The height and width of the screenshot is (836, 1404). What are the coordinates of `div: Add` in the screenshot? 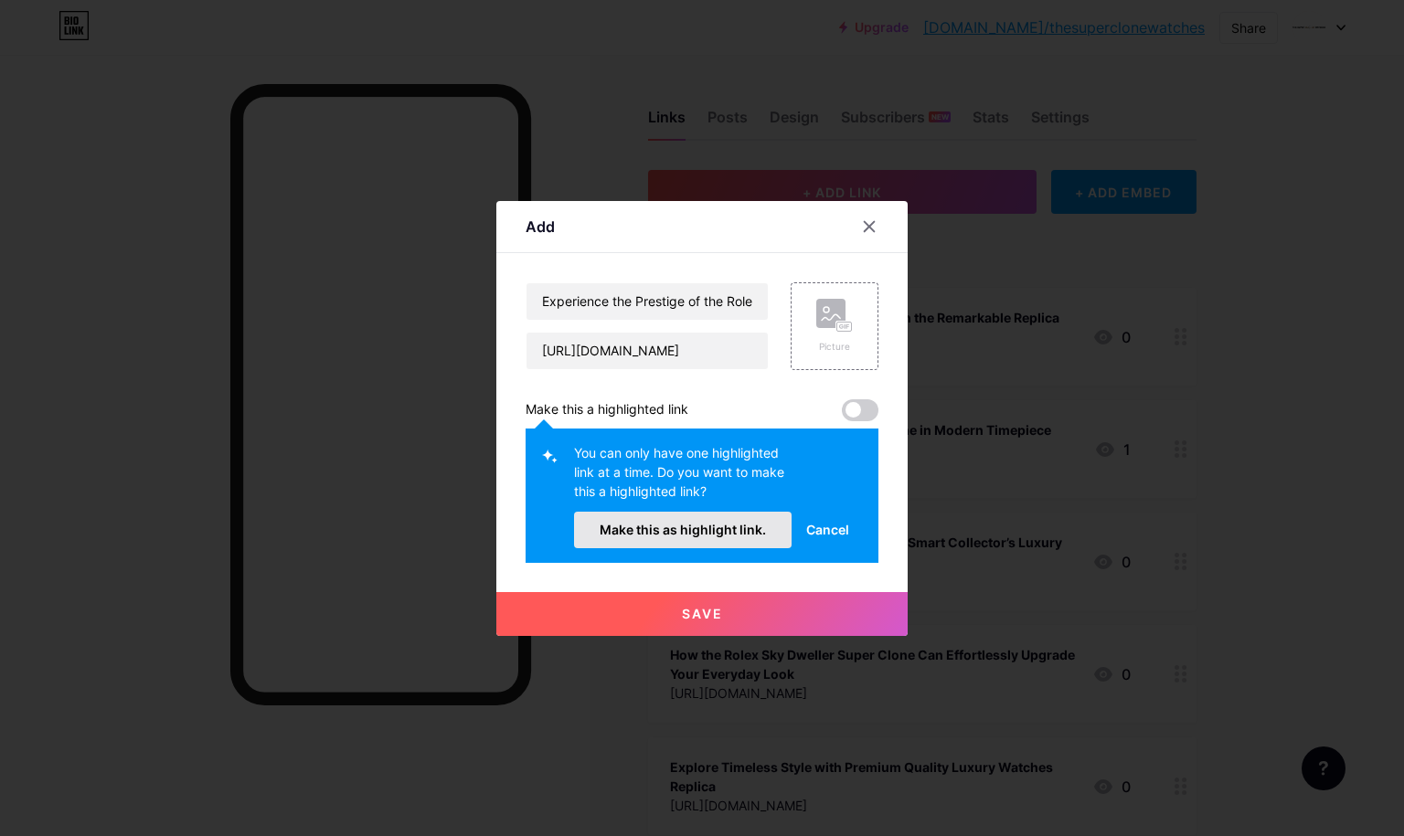 It's located at (540, 227).